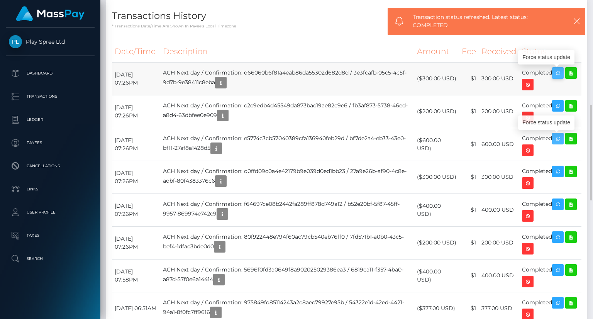 This screenshot has width=593, height=319. I want to click on th: Date/Time, so click(136, 51).